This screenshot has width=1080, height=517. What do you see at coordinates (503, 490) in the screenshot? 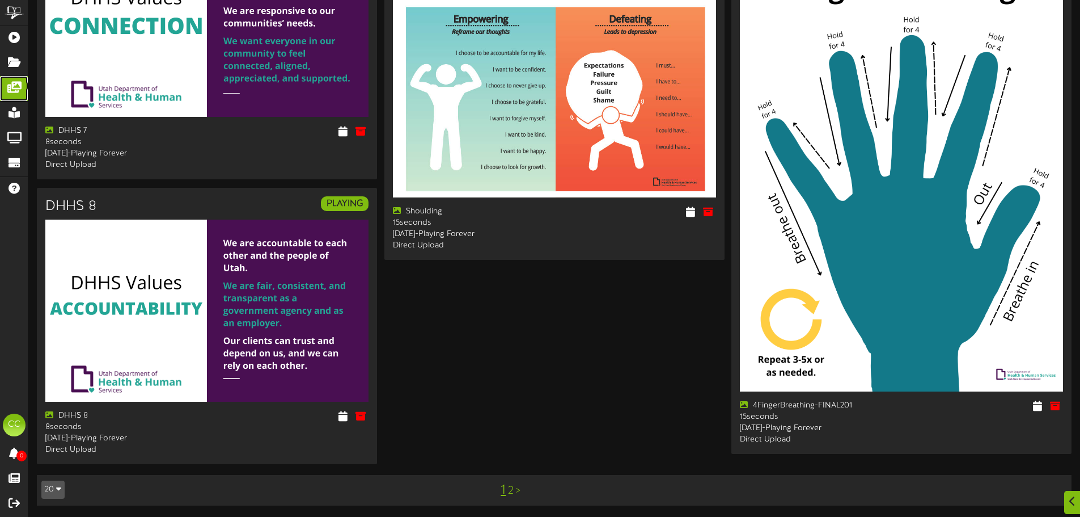
I see `a: 1` at bounding box center [503, 490].